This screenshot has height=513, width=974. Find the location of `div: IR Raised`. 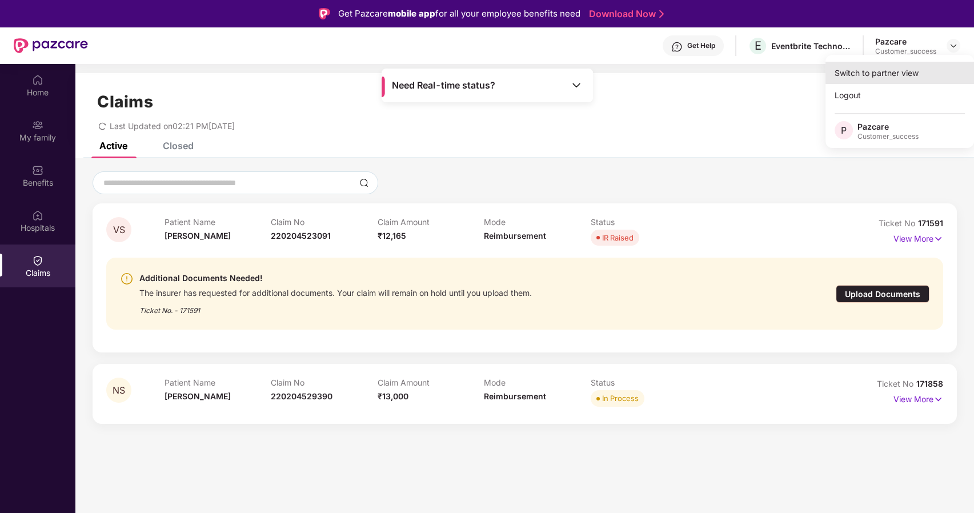

div: IR Raised is located at coordinates (617, 238).